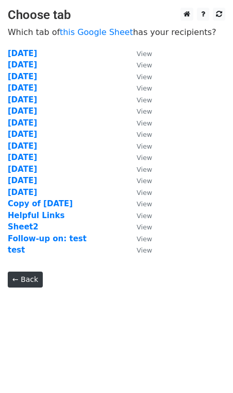 The width and height of the screenshot is (233, 393). Describe the element at coordinates (16, 250) in the screenshot. I see `strong: test` at that location.